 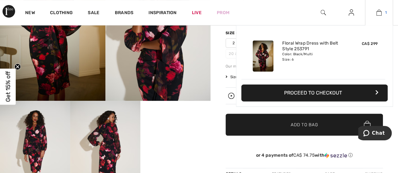 I want to click on a: 1ère Avenue, so click(x=9, y=11).